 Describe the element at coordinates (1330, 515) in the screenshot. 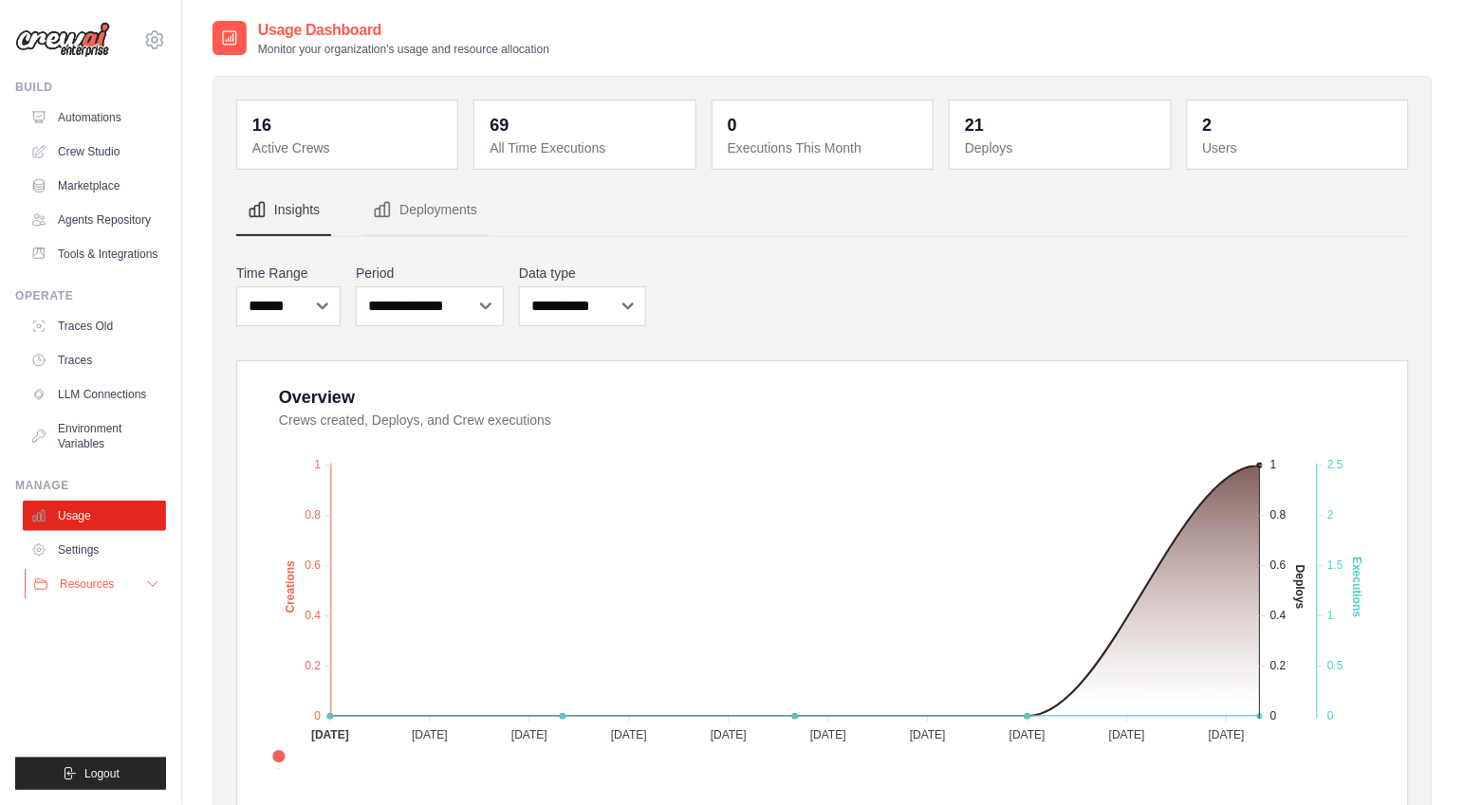

I see `tspan: 2` at that location.